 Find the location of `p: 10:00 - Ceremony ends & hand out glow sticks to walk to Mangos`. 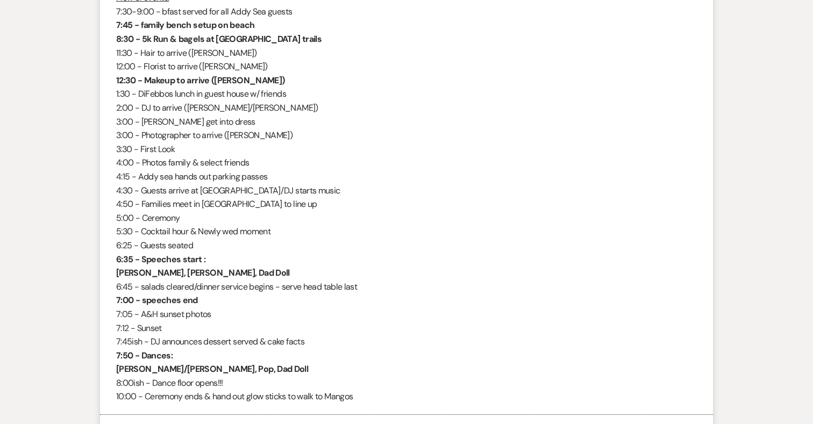

p: 10:00 - Ceremony ends & hand out glow sticks to walk to Mangos is located at coordinates (406, 397).